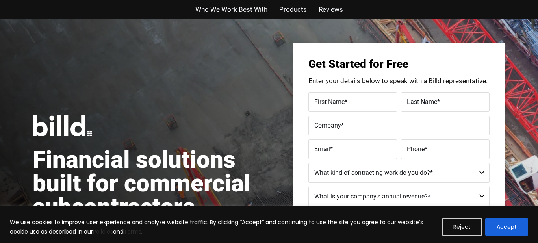  Describe the element at coordinates (422, 101) in the screenshot. I see `span: Last Name` at that location.